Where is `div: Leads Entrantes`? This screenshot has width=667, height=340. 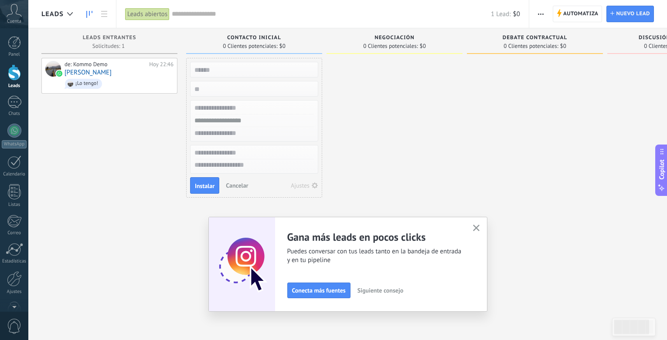 div: Leads Entrantes is located at coordinates (109, 38).